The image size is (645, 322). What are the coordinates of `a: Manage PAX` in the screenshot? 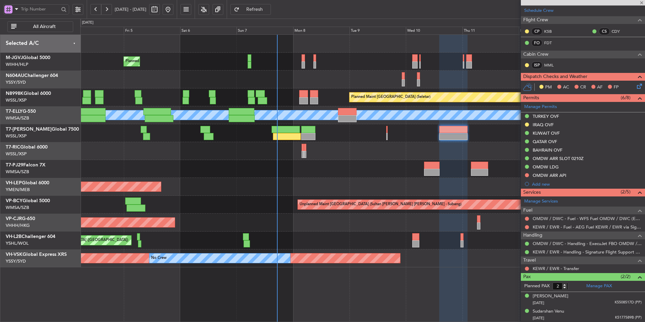 It's located at (599, 286).